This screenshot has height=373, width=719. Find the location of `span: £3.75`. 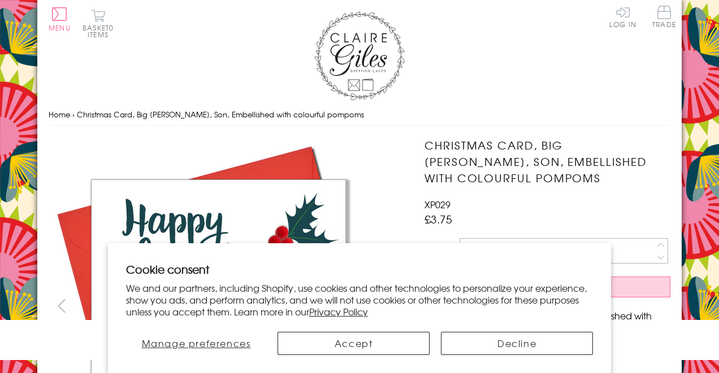

span: £3.75 is located at coordinates (438, 219).